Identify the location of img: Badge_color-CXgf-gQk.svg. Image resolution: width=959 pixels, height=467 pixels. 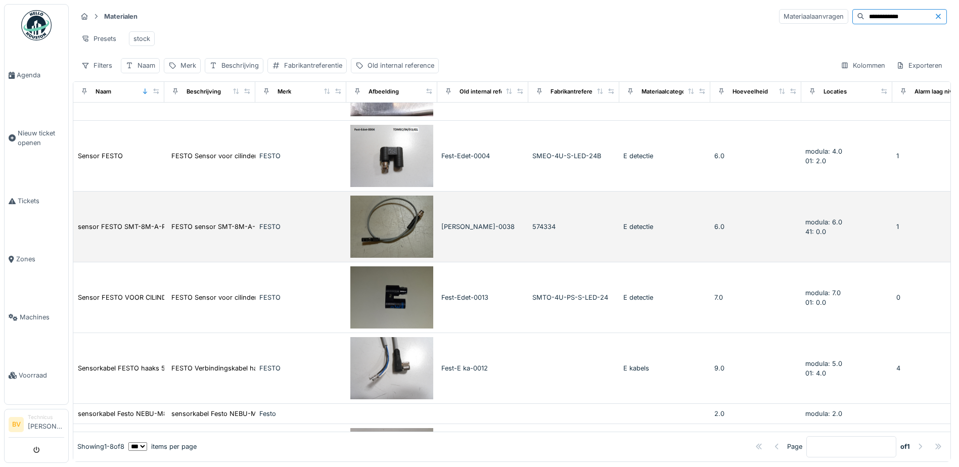
(36, 25).